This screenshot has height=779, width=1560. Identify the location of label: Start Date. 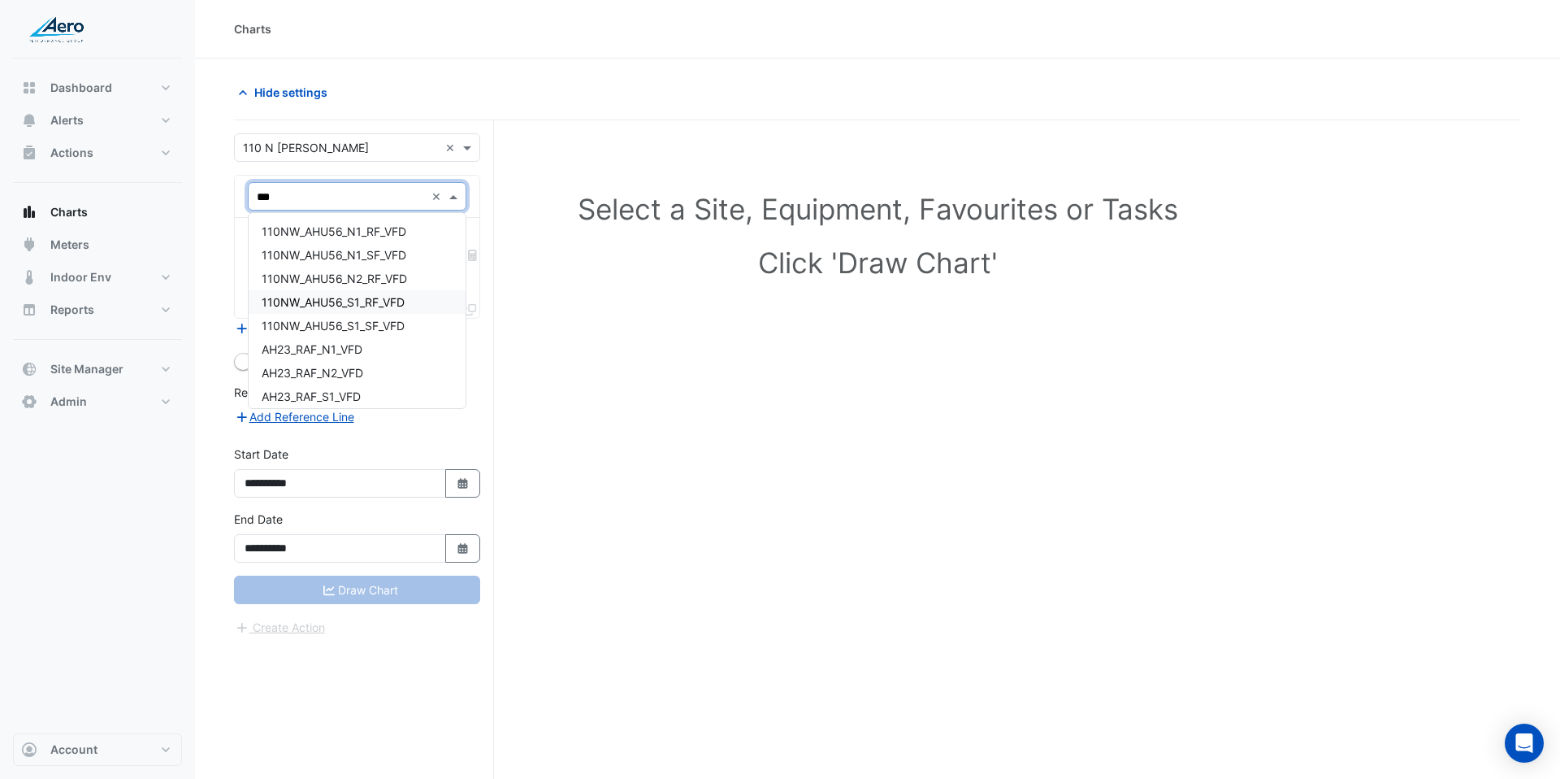
(261, 453).